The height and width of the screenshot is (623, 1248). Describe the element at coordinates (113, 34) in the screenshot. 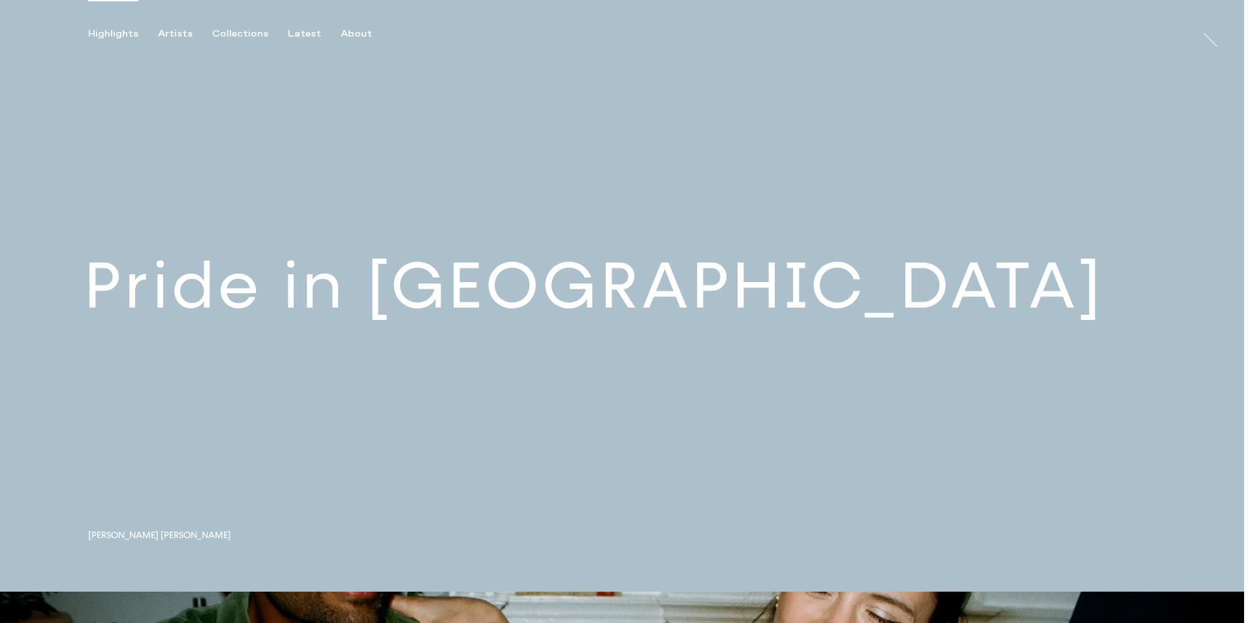

I see `div: Highlights` at that location.